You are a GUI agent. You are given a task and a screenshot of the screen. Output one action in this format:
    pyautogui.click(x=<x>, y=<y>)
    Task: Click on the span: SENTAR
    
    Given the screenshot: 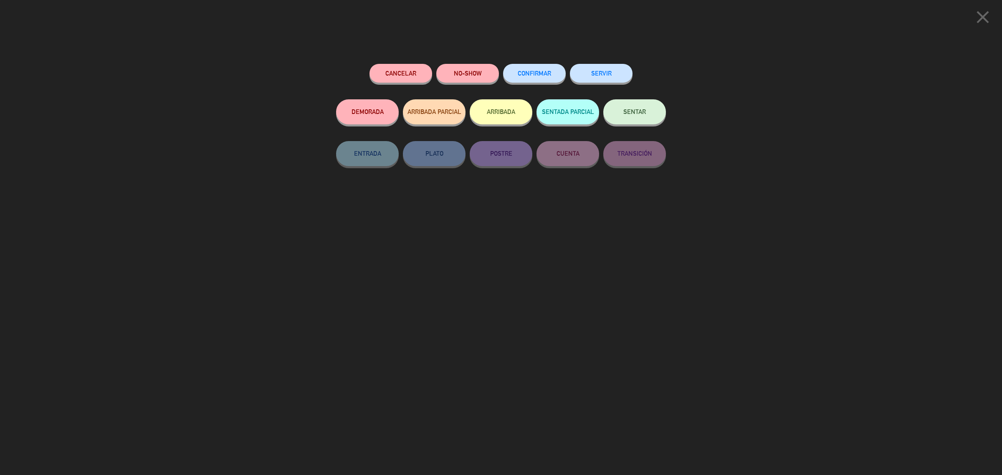 What is the action you would take?
    pyautogui.click(x=635, y=112)
    